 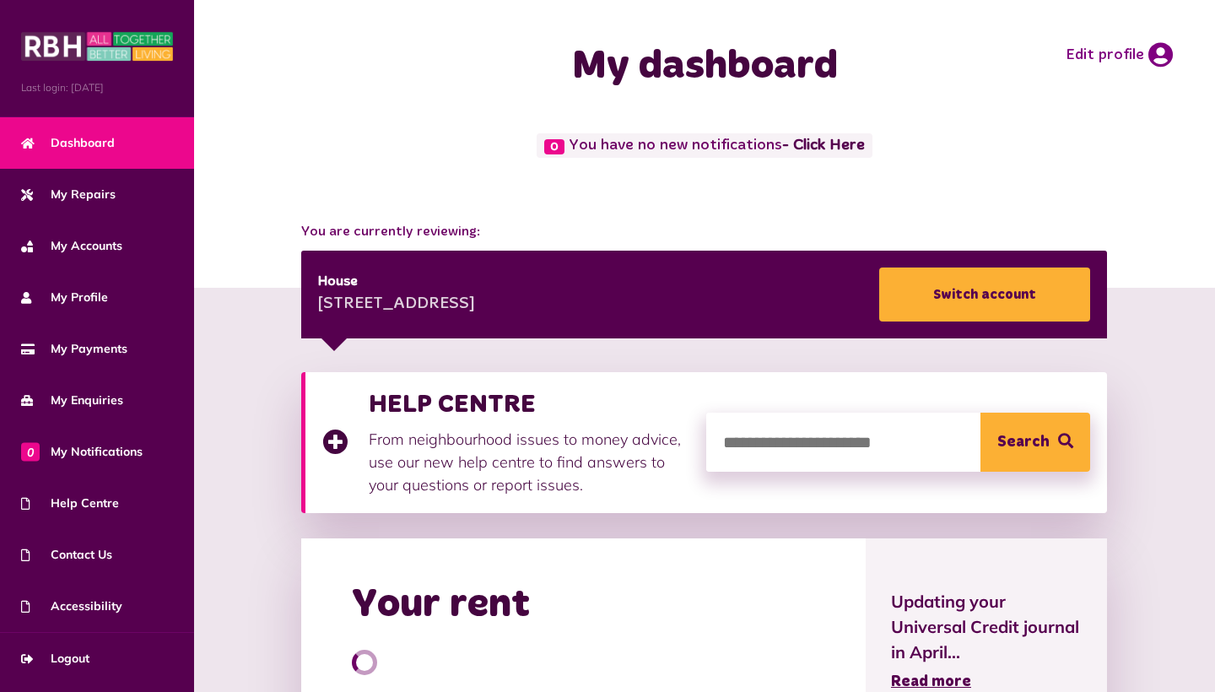 I want to click on span: My Enquiries, so click(x=72, y=400).